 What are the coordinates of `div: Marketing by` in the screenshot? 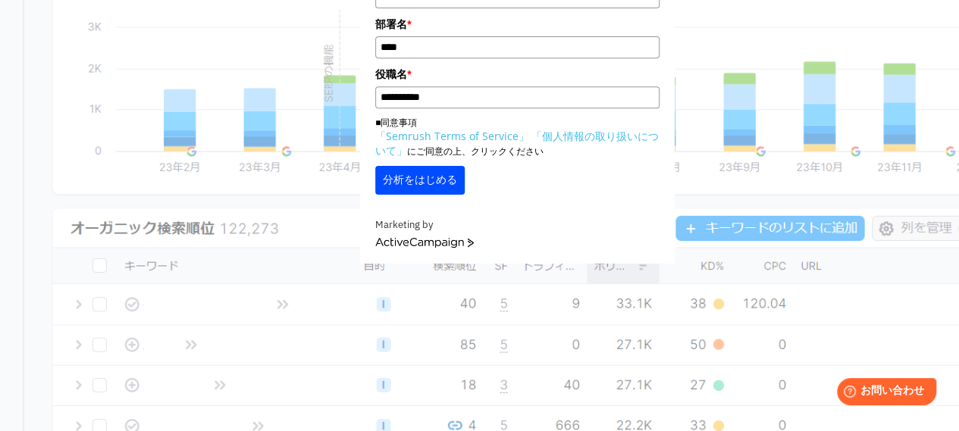 It's located at (517, 225).